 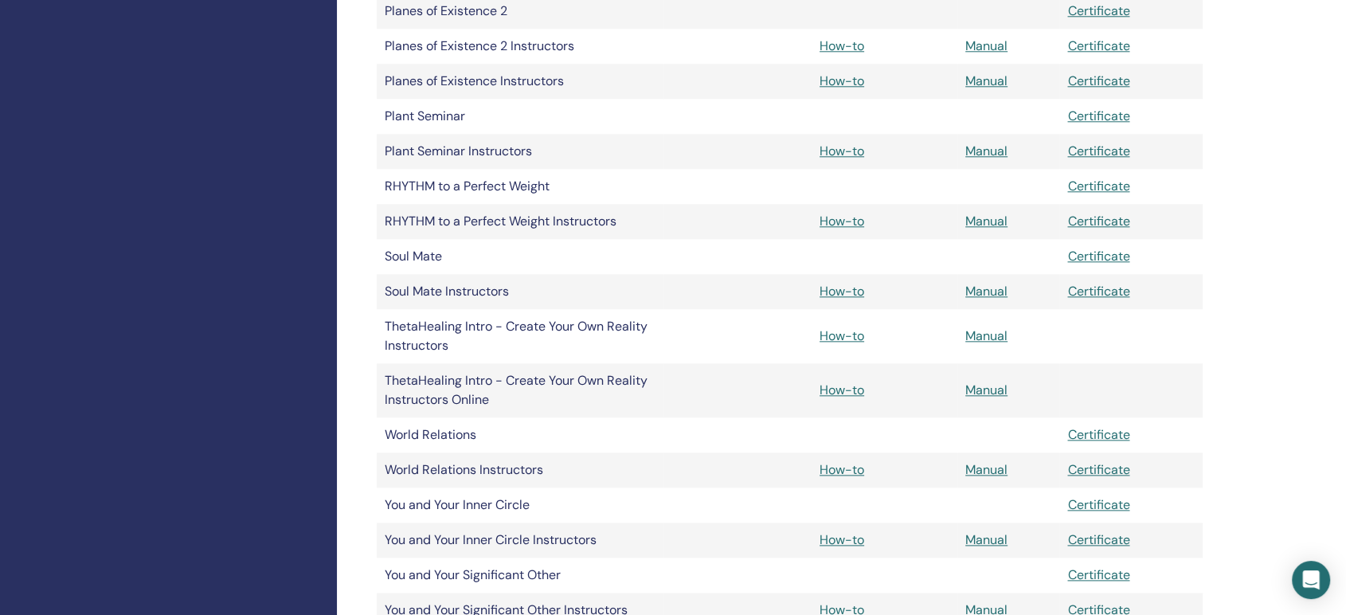 What do you see at coordinates (520, 256) in the screenshot?
I see `td: Soul Mate` at bounding box center [520, 256].